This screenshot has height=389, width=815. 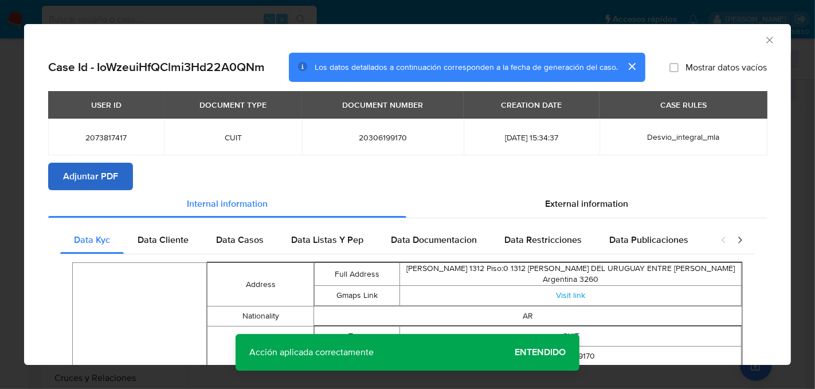 What do you see at coordinates (260, 316) in the screenshot?
I see `td: Nationality` at bounding box center [260, 316].